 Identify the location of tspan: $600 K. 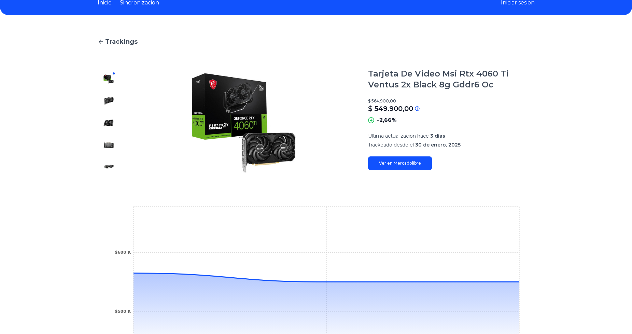
(123, 252).